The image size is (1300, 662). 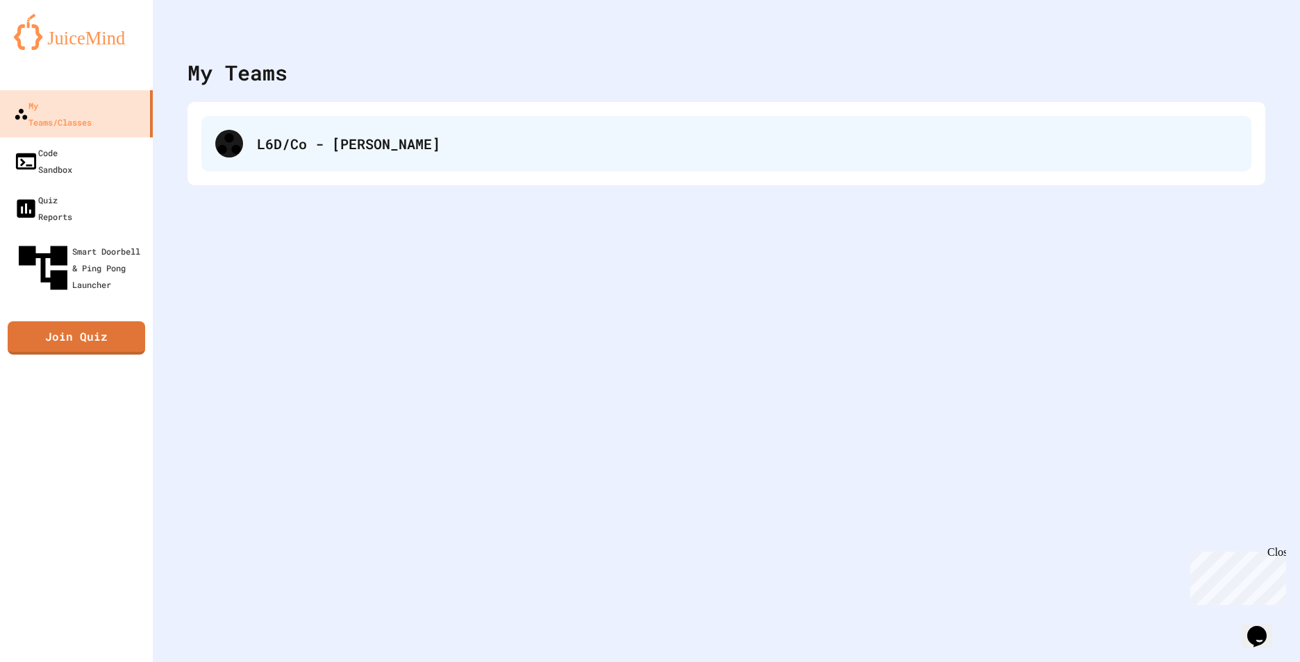 What do you see at coordinates (51, 47) in the screenshot?
I see `div: Chat with us now!Close` at bounding box center [51, 47].